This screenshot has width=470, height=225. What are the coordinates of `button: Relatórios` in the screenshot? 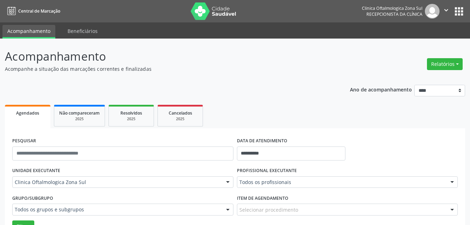 It's located at (444, 64).